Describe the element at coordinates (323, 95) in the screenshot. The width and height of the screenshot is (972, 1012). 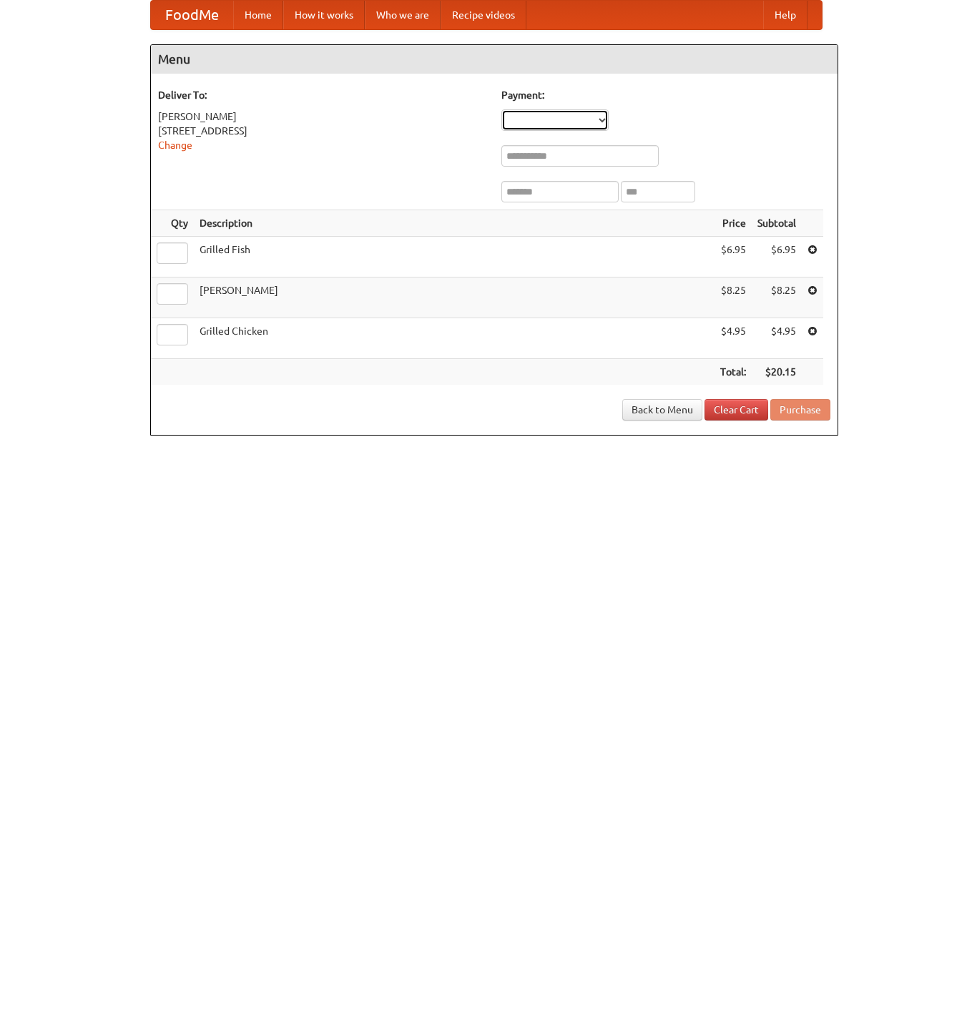
I see `h5: Deliver To:` at that location.